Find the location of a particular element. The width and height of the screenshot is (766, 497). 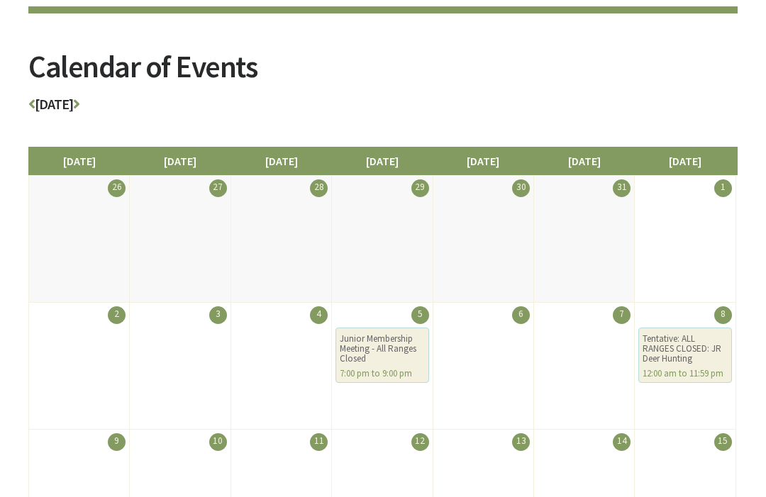

div: 12 is located at coordinates (420, 442).